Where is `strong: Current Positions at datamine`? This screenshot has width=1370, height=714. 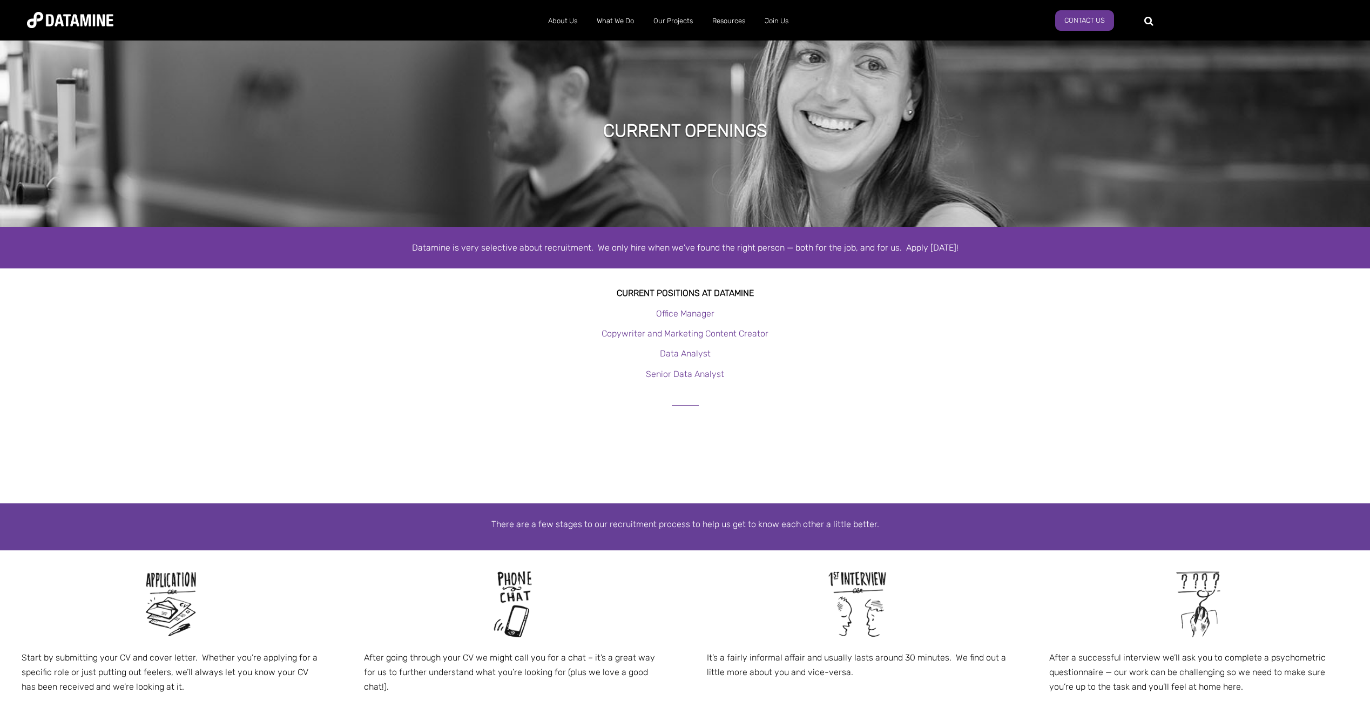 strong: Current Positions at datamine is located at coordinates (685, 293).